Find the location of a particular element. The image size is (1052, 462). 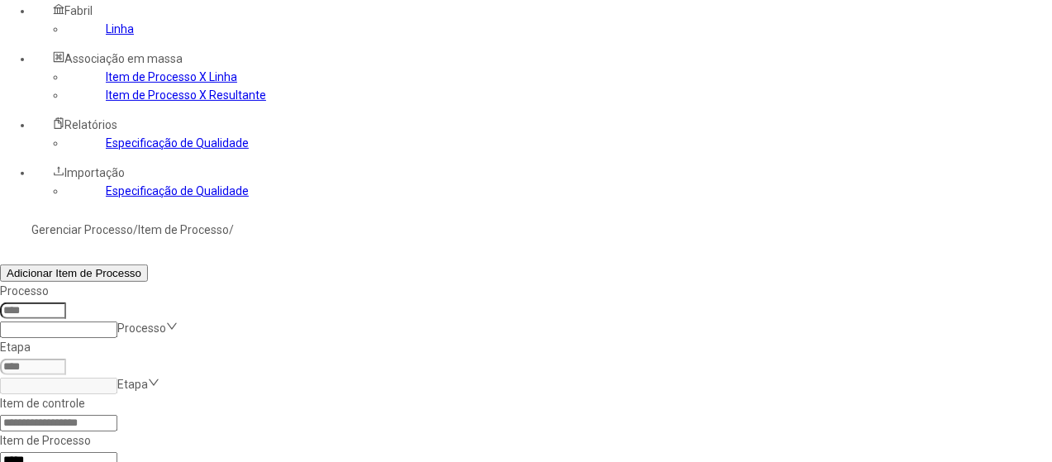

span: Relatórios is located at coordinates (91, 125).